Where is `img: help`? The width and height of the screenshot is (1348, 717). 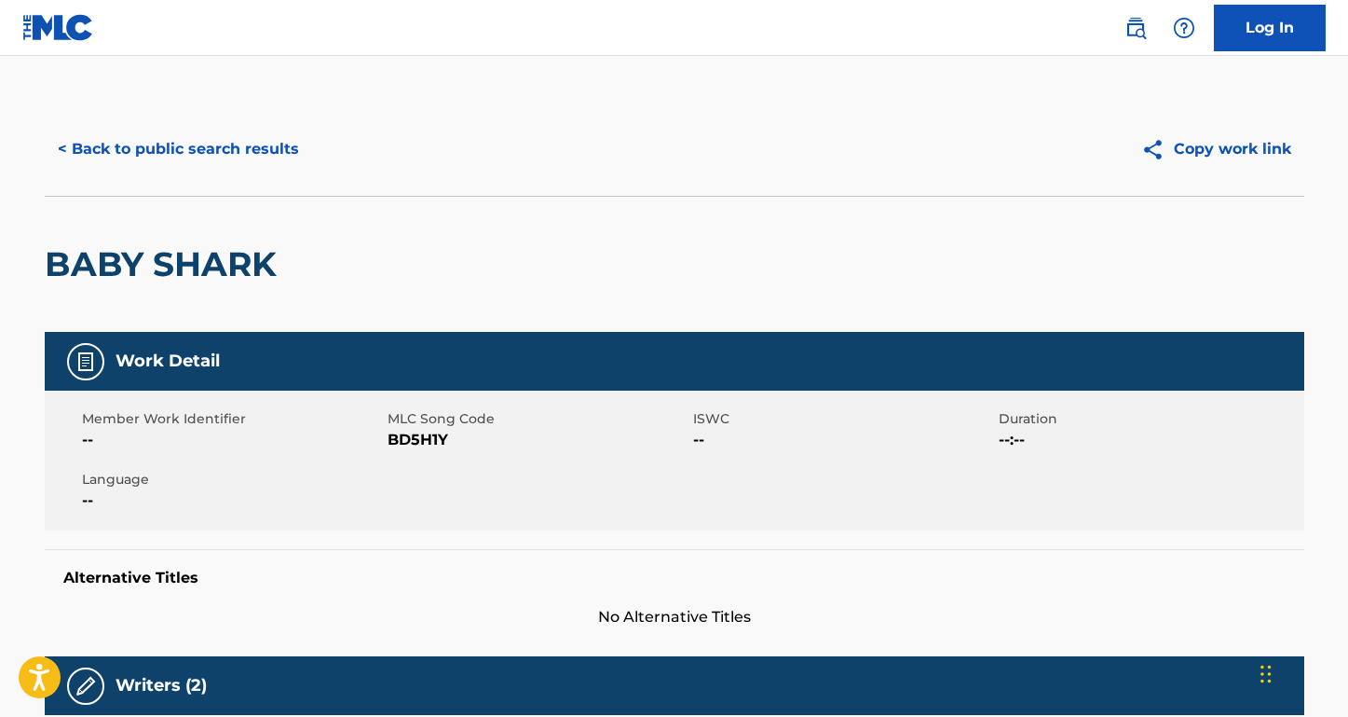
img: help is located at coordinates (1184, 28).